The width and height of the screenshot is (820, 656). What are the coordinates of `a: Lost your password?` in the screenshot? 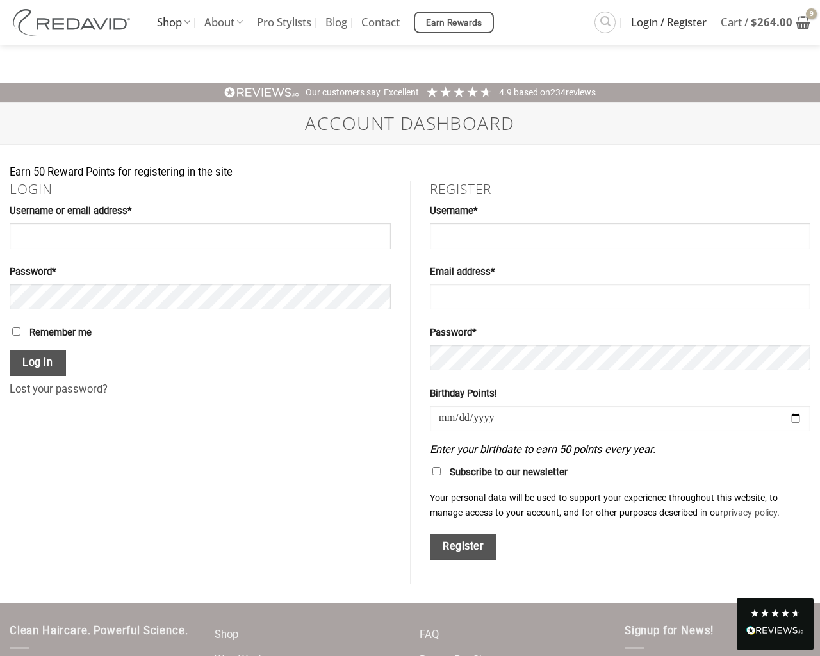 It's located at (58, 389).